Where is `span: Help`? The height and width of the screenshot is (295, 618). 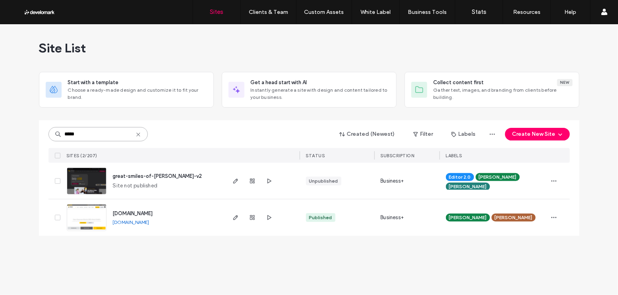 span: Help is located at coordinates (26, 9).